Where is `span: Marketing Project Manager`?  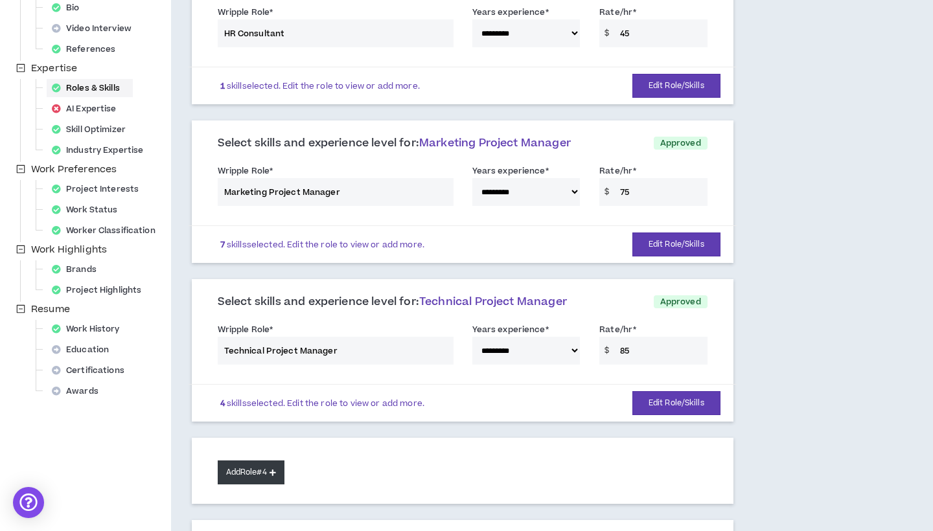
span: Marketing Project Manager is located at coordinates (495, 143).